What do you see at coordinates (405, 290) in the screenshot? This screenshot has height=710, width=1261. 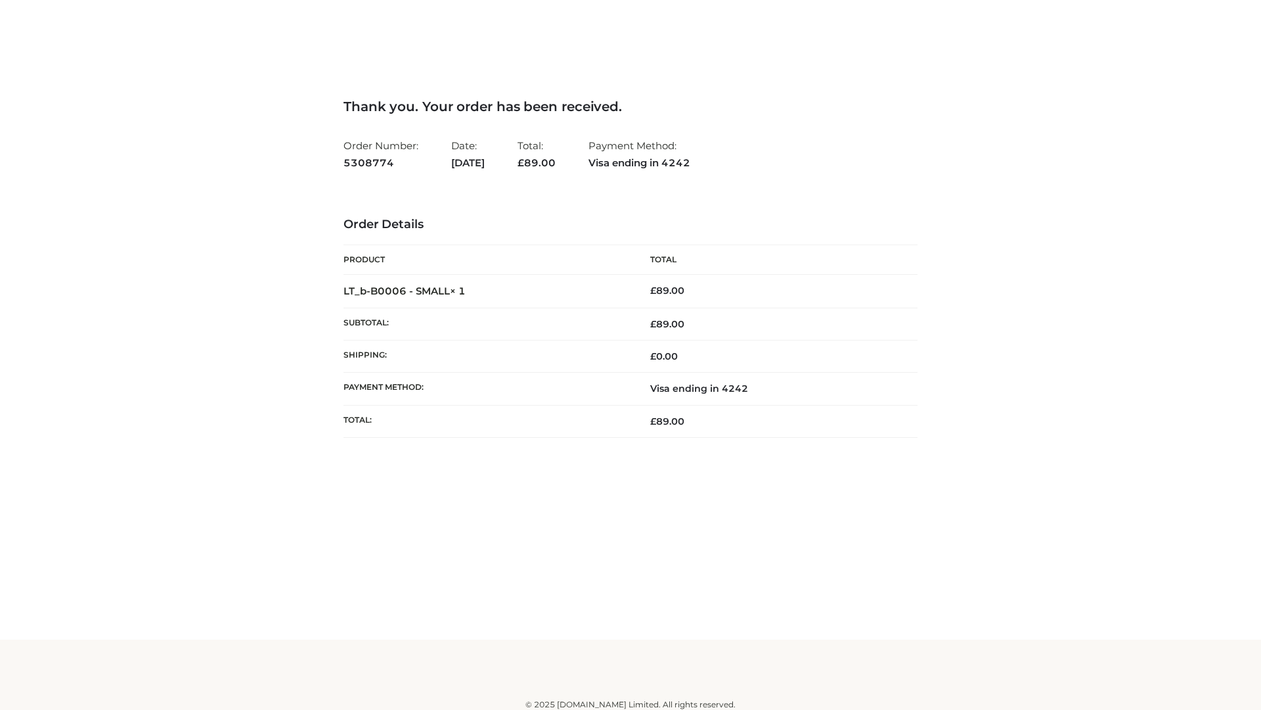 I see `strong: LT_b-B0006 - SMALL` at bounding box center [405, 290].